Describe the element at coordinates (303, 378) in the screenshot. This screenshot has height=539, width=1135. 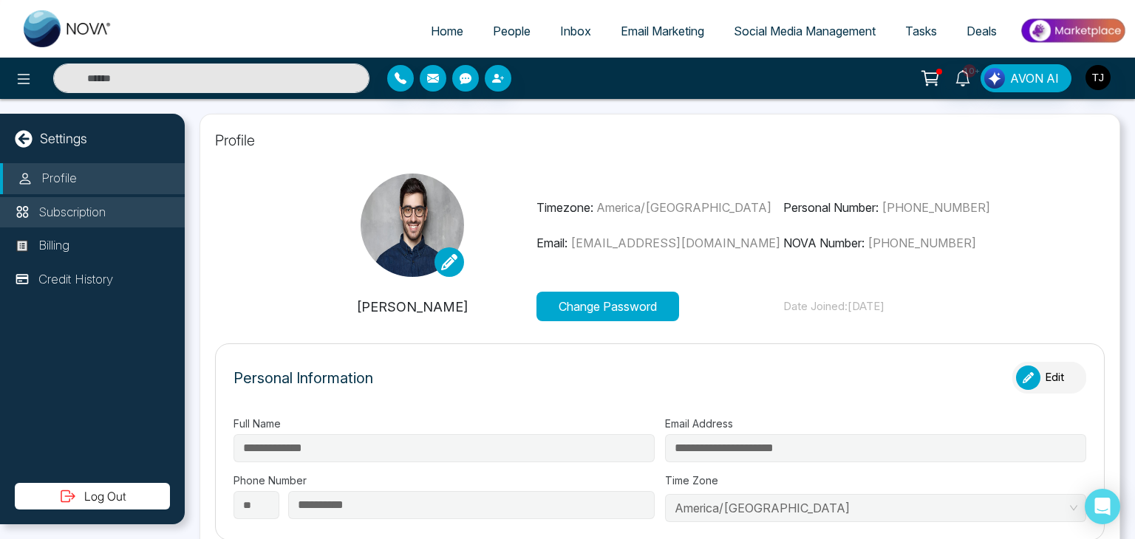
I see `p: Personal Information` at that location.